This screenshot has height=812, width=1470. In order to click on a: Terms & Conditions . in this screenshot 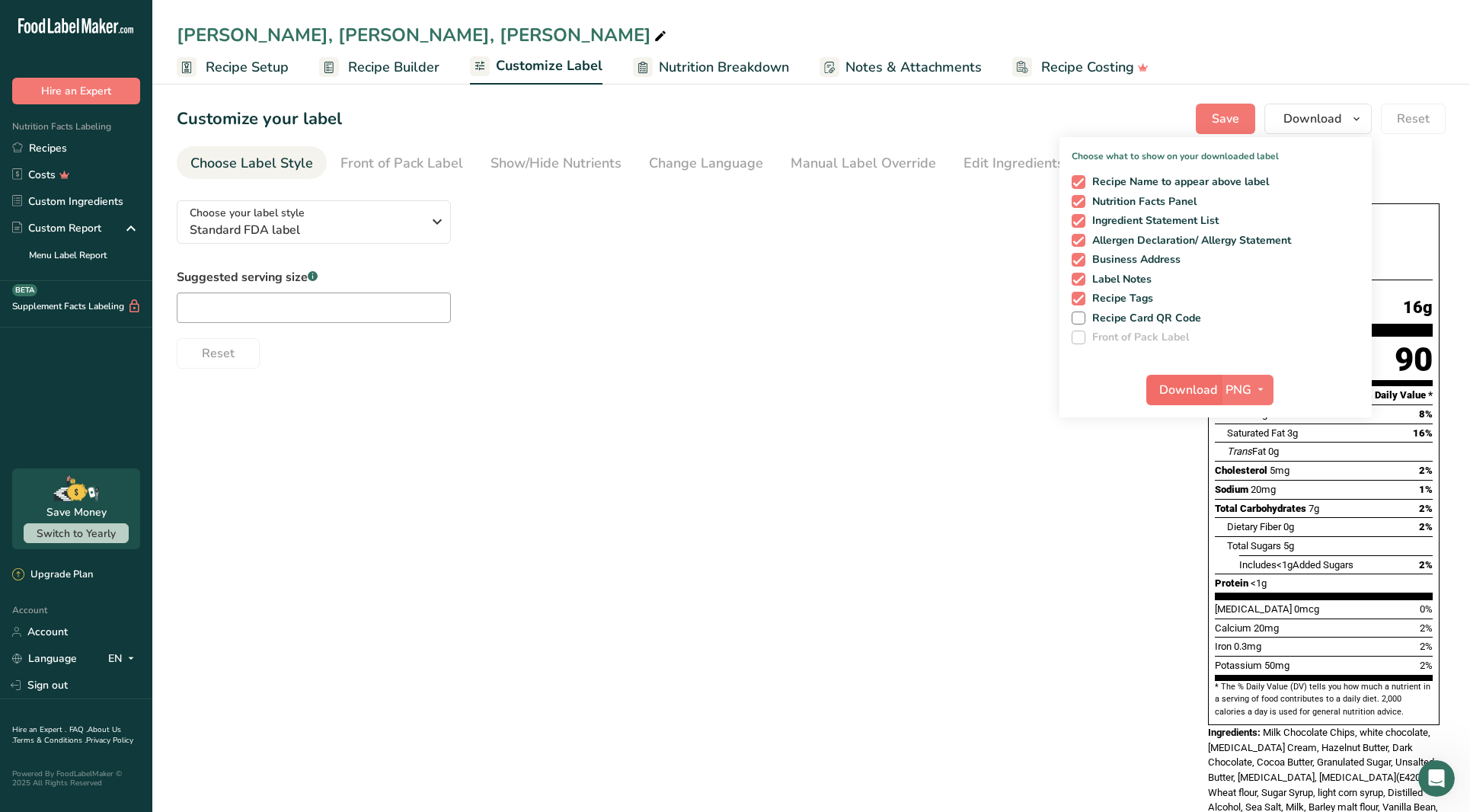, I will do `click(49, 740)`.